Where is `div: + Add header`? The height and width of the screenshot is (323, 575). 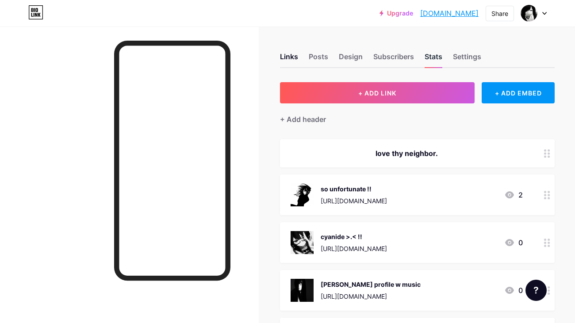 div: + Add header is located at coordinates (303, 119).